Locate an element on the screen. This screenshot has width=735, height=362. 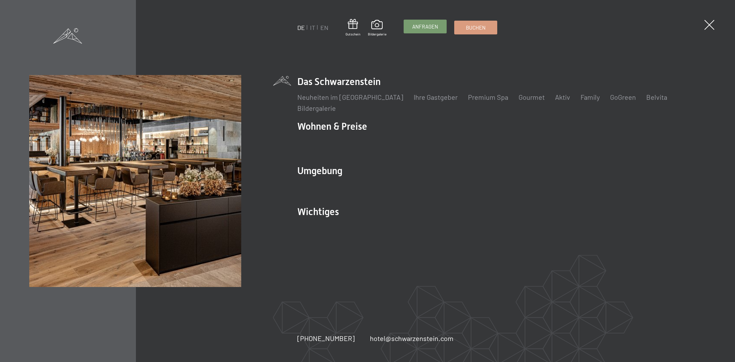
img: Wellnesshotel Südtirol SCHWARZENSTEIN - Wellnessurlaub in den Alpen, Wandern und Wellness is located at coordinates (135, 181).